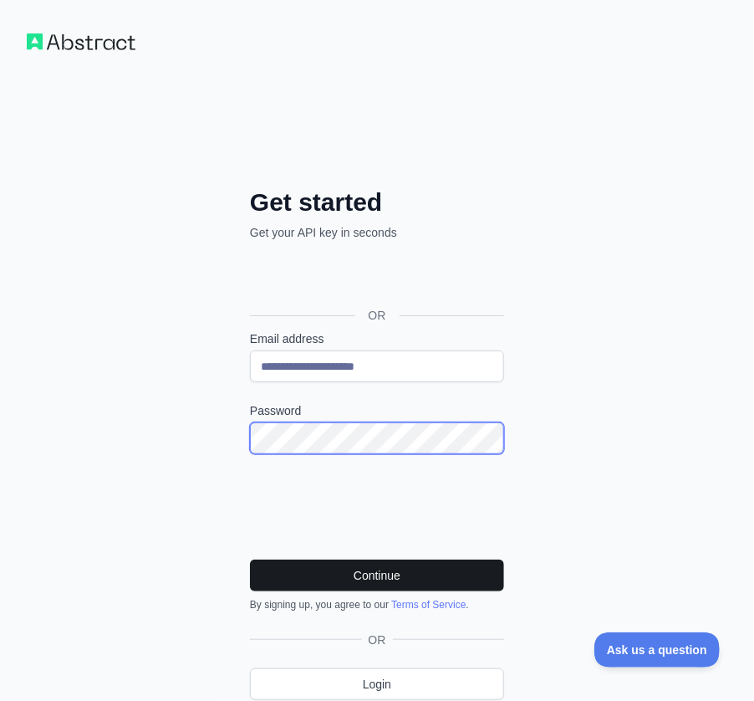 The image size is (754, 701). What do you see at coordinates (377, 575) in the screenshot?
I see `button: Continue` at bounding box center [377, 575].